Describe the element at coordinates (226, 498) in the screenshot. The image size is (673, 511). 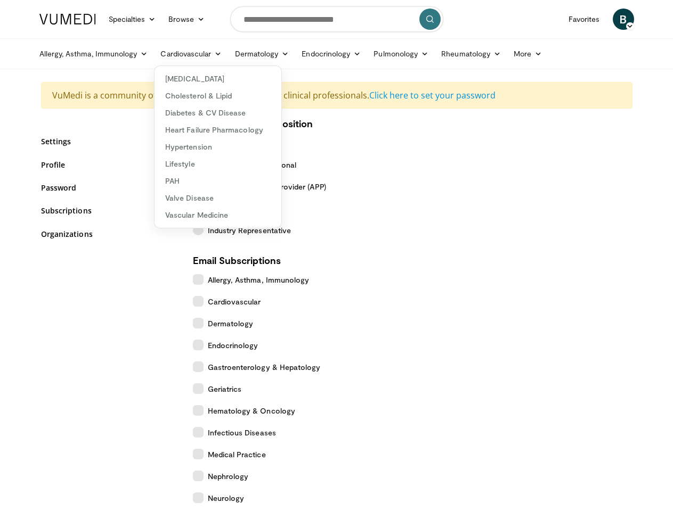
I see `span: Neurology` at that location.